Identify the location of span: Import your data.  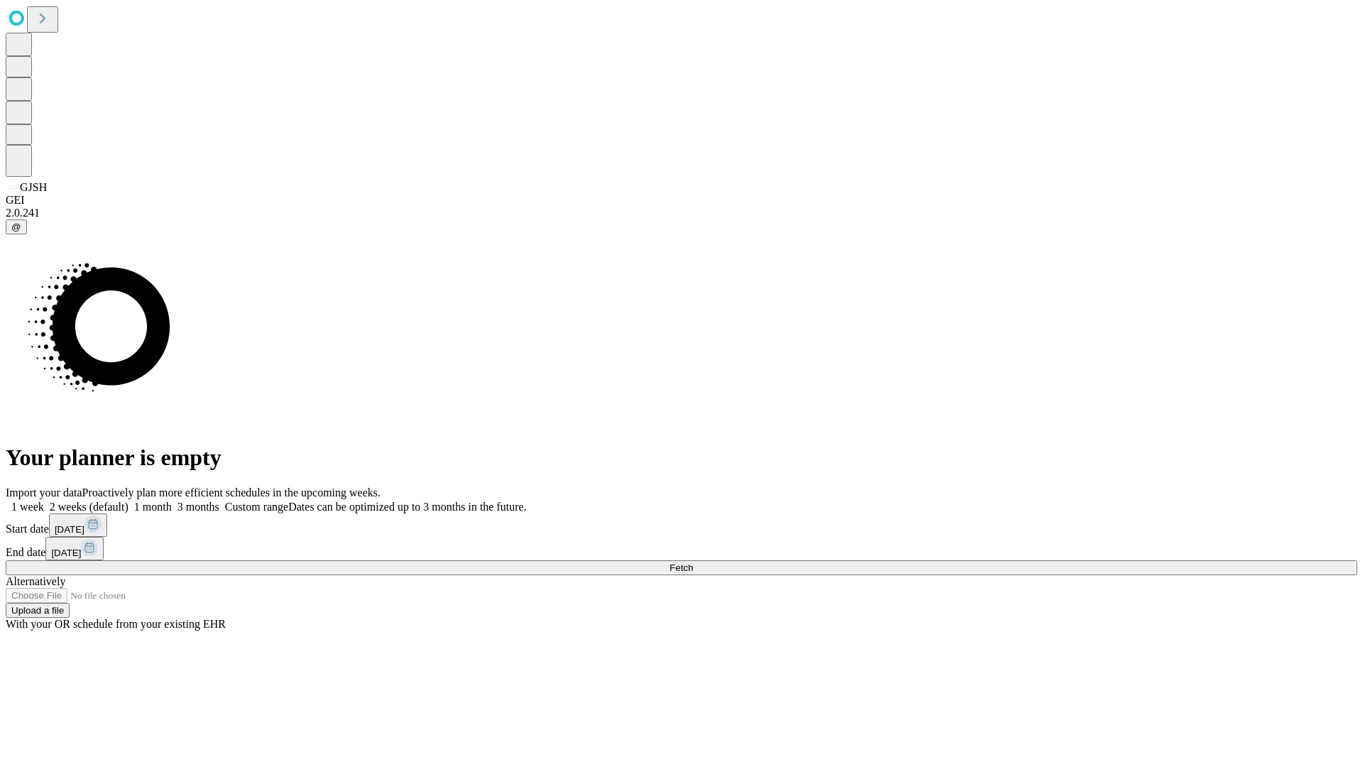
(44, 492).